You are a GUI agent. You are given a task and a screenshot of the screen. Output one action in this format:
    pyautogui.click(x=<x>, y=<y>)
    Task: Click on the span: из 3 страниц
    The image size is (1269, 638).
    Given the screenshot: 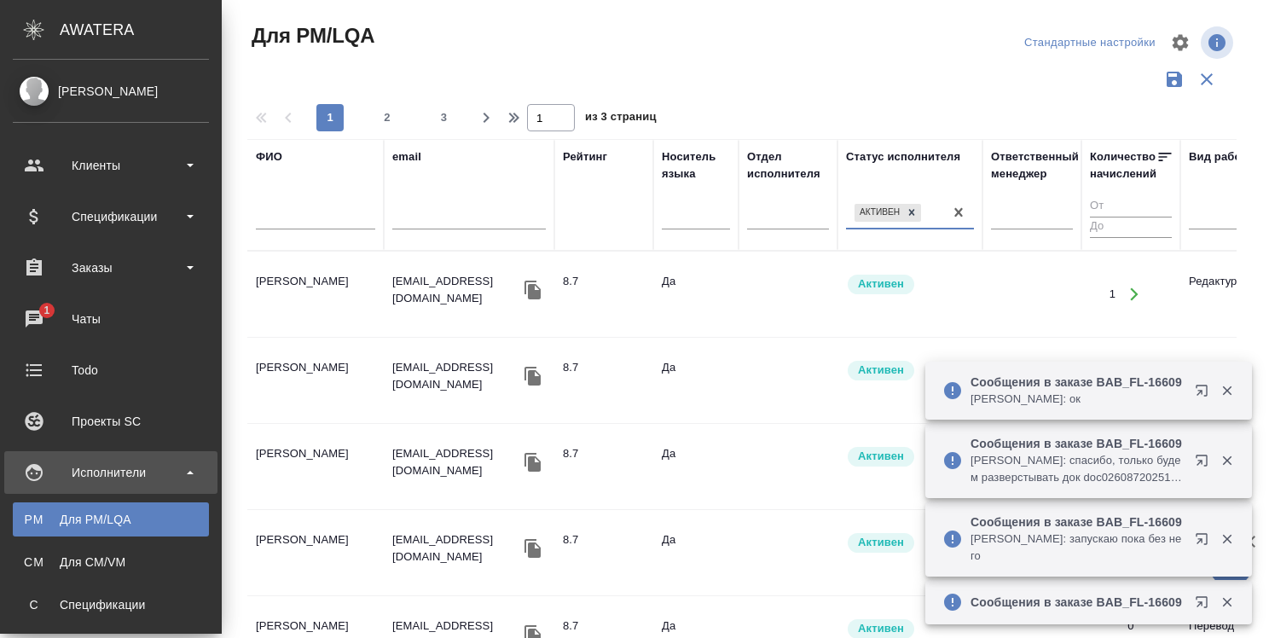 What is the action you would take?
    pyautogui.click(x=621, y=119)
    